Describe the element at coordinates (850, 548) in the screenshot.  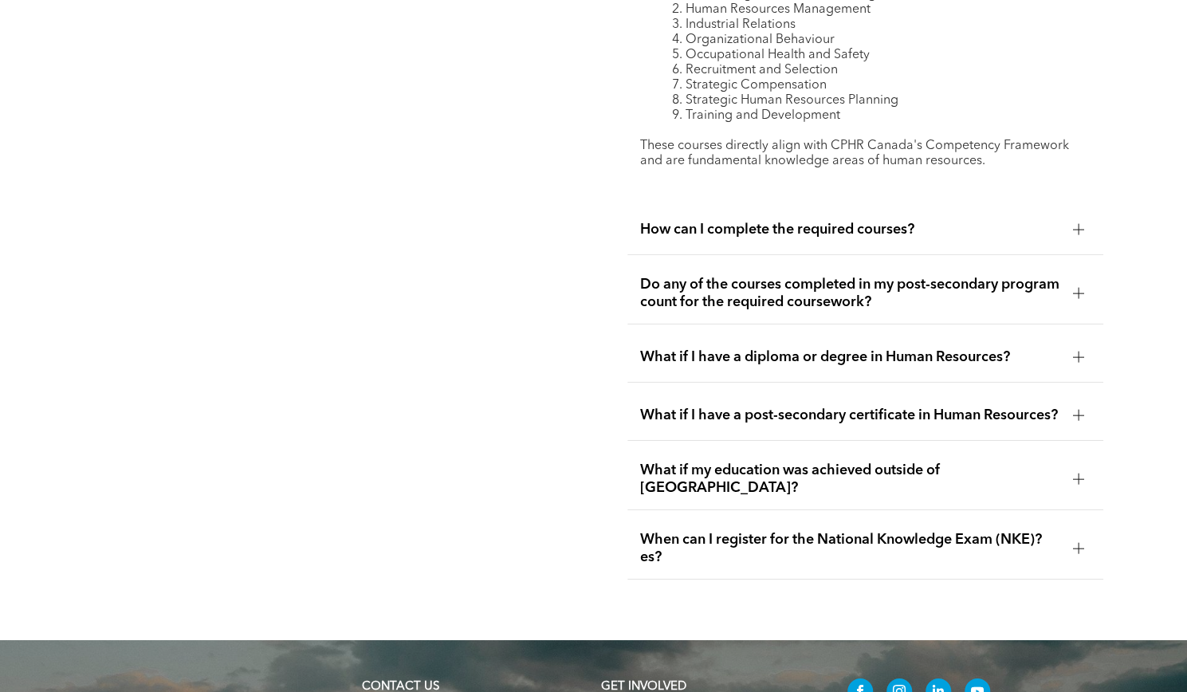
I see `span: When can I register for the National Knowledge Exam (NKE)?es?` at that location.